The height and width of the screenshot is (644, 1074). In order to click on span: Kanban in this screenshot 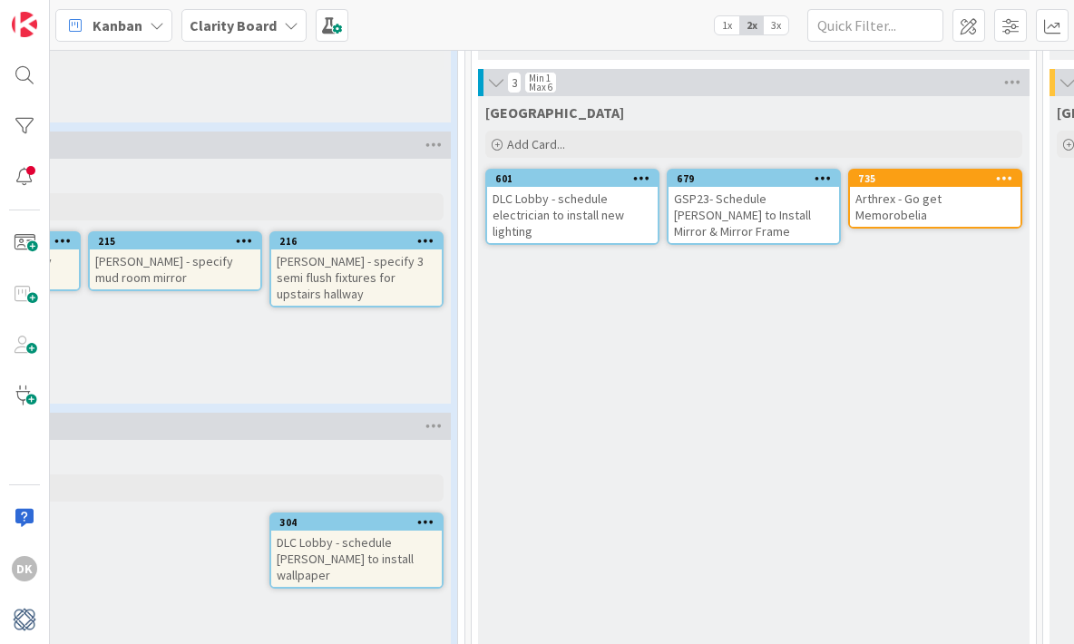, I will do `click(117, 25)`.